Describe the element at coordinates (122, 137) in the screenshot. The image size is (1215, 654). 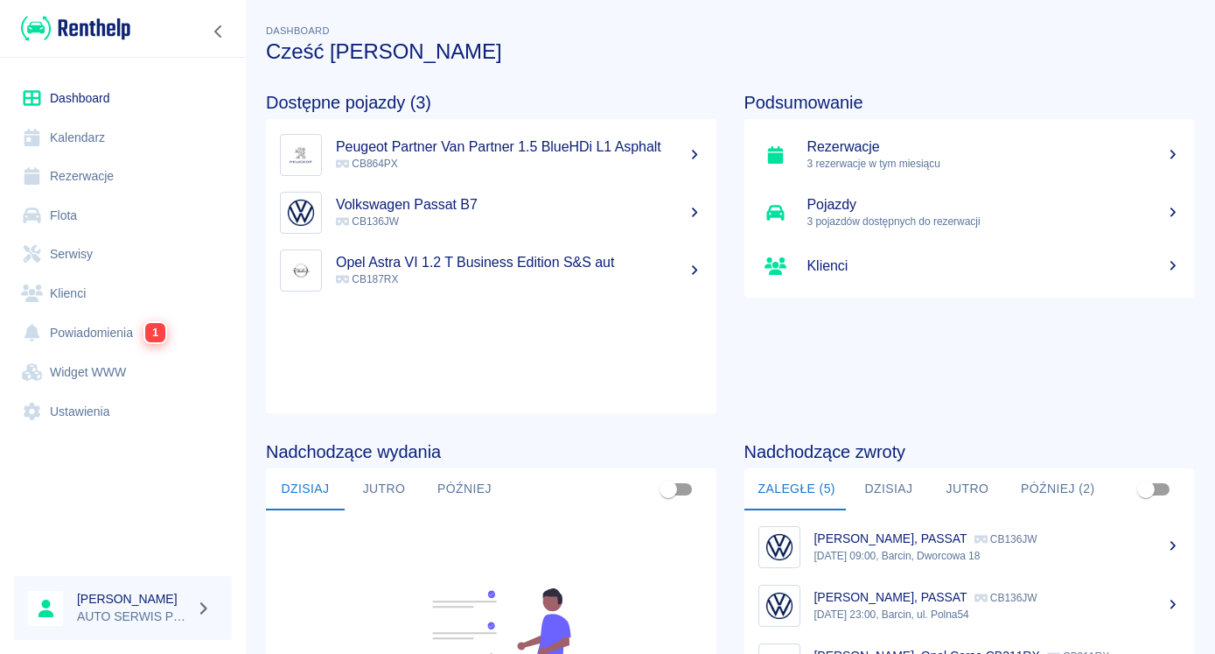
I see `a: Kalendarz` at that location.